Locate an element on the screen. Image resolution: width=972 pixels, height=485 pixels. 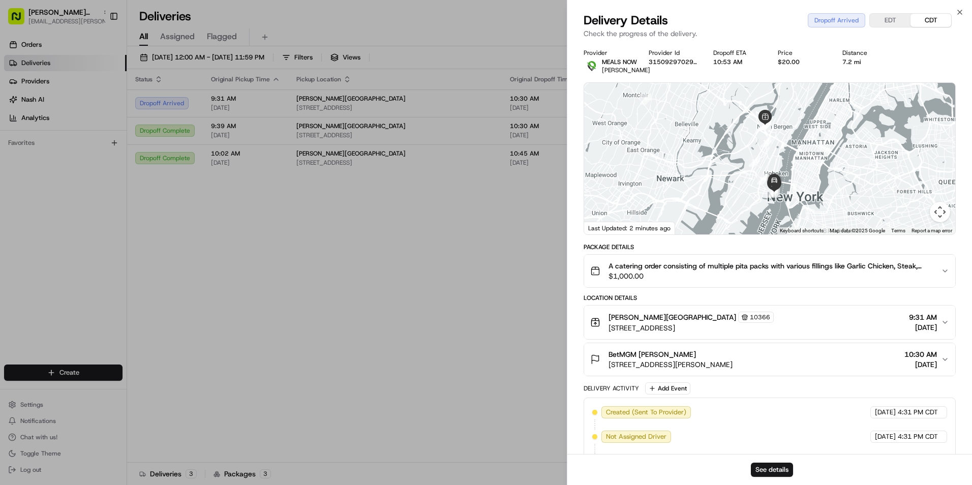
div: Location Details is located at coordinates (770, 298).